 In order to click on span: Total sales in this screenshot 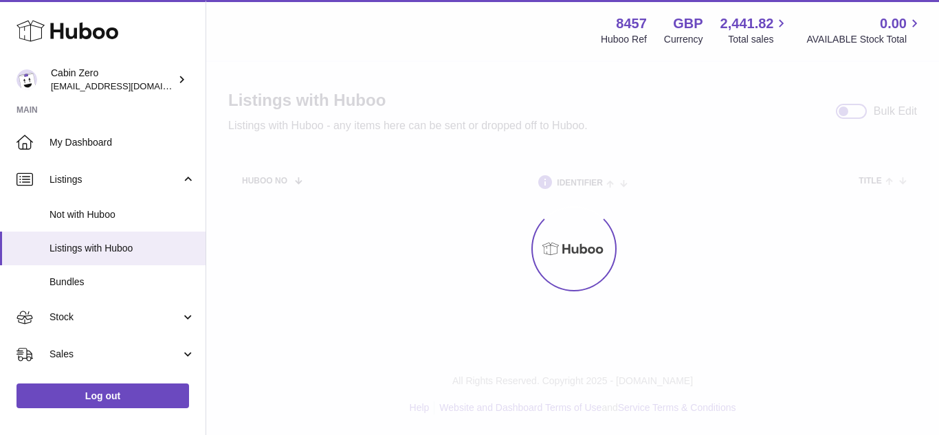, I will do `click(758, 39)`.